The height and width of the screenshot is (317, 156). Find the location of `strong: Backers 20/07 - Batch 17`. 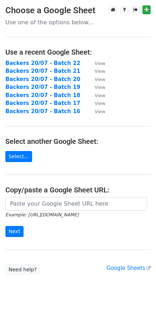

strong: Backers 20/07 - Batch 17 is located at coordinates (43, 103).